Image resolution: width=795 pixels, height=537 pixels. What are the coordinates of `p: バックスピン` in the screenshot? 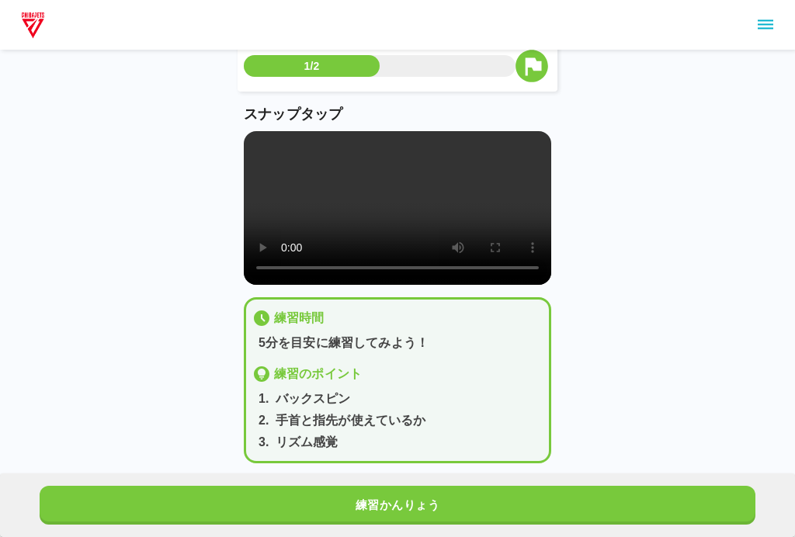 It's located at (313, 399).